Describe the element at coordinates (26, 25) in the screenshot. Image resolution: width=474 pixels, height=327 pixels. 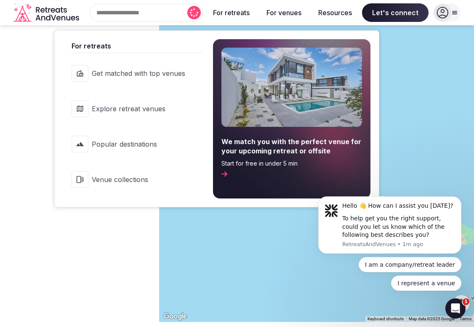
I see `img: Profile image for RetreatsAndVenues` at that location.